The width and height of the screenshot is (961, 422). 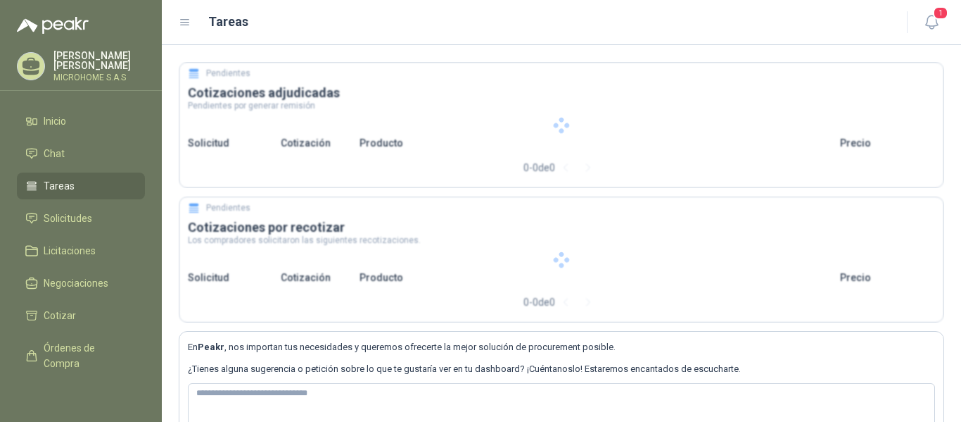 What do you see at coordinates (81, 355) in the screenshot?
I see `a: Órdenes de Compra` at bounding box center [81, 355].